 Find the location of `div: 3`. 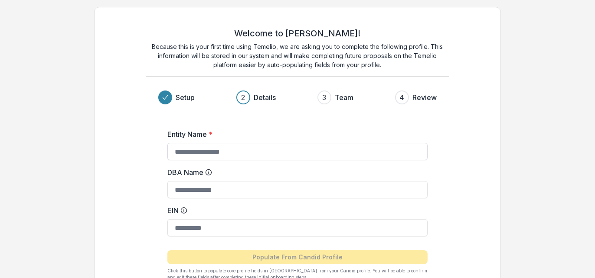

div: 3 is located at coordinates (324, 98).